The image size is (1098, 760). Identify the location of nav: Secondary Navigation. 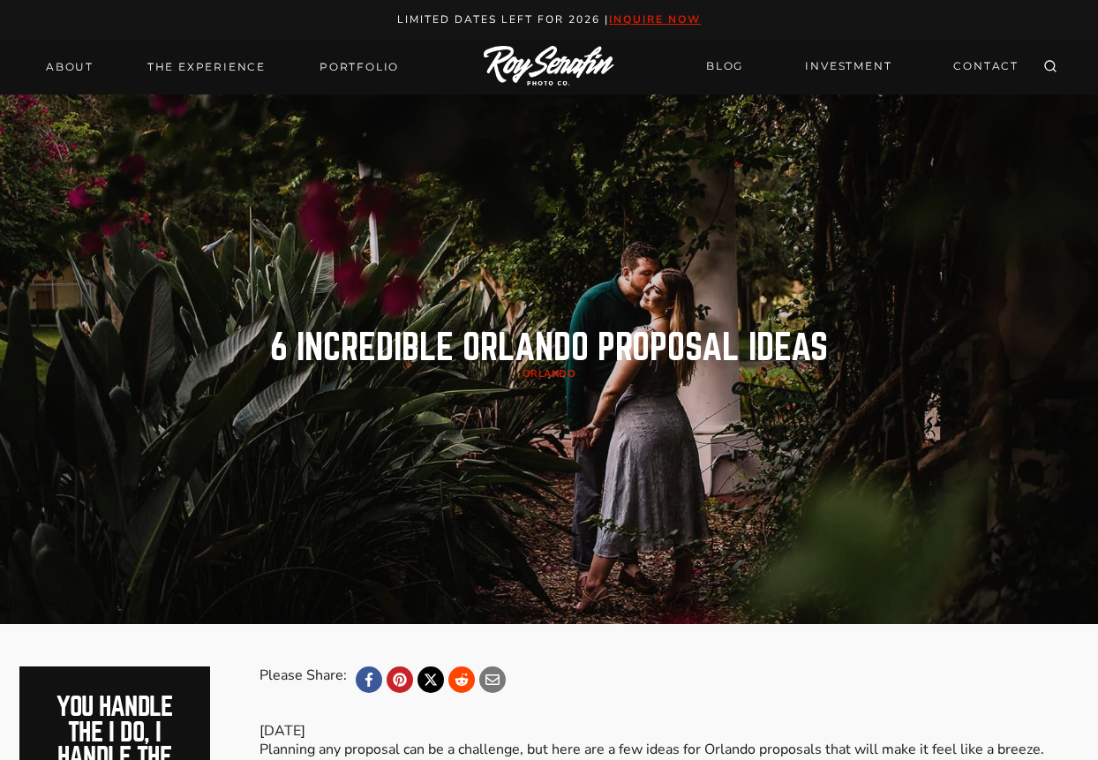
(863, 66).